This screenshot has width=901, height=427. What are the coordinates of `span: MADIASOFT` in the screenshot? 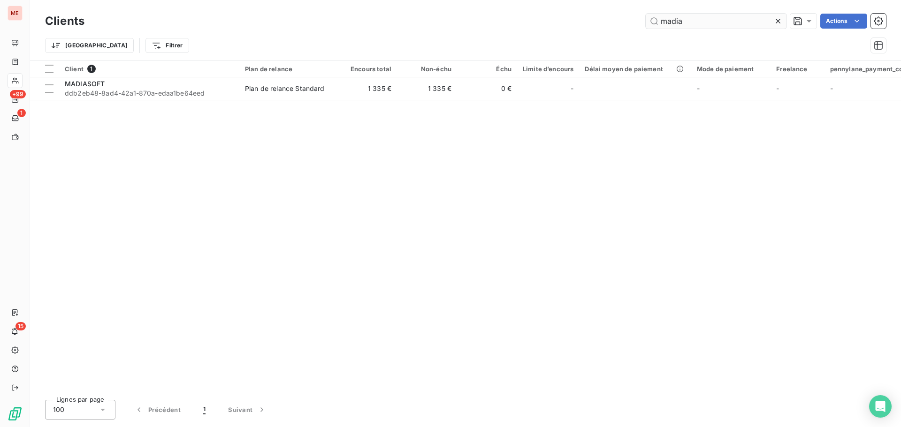 It's located at (84, 83).